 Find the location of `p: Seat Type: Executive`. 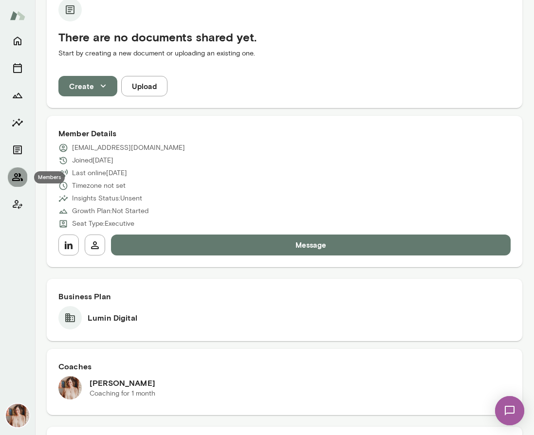

p: Seat Type: Executive is located at coordinates (103, 224).